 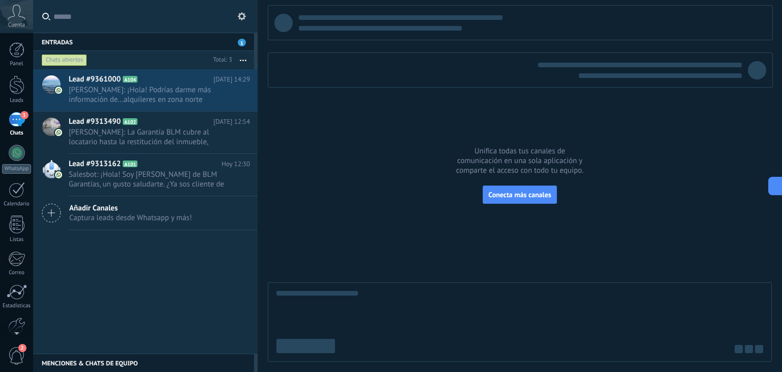 What do you see at coordinates (16, 25) in the screenshot?
I see `span: Cuenta` at bounding box center [16, 25].